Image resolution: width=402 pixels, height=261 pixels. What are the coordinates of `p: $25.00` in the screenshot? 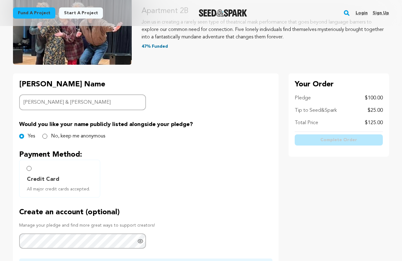 It's located at (375, 110).